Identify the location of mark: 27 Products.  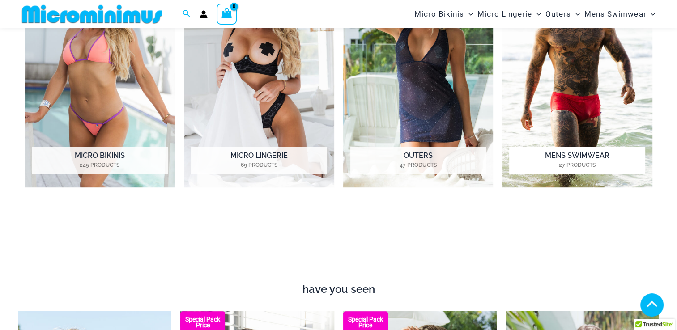
(577, 165).